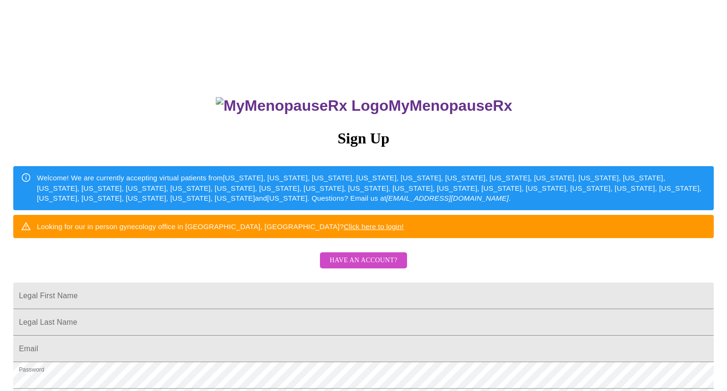 The height and width of the screenshot is (391, 727). What do you see at coordinates (363, 260) in the screenshot?
I see `button: Have an account?` at bounding box center [363, 260].